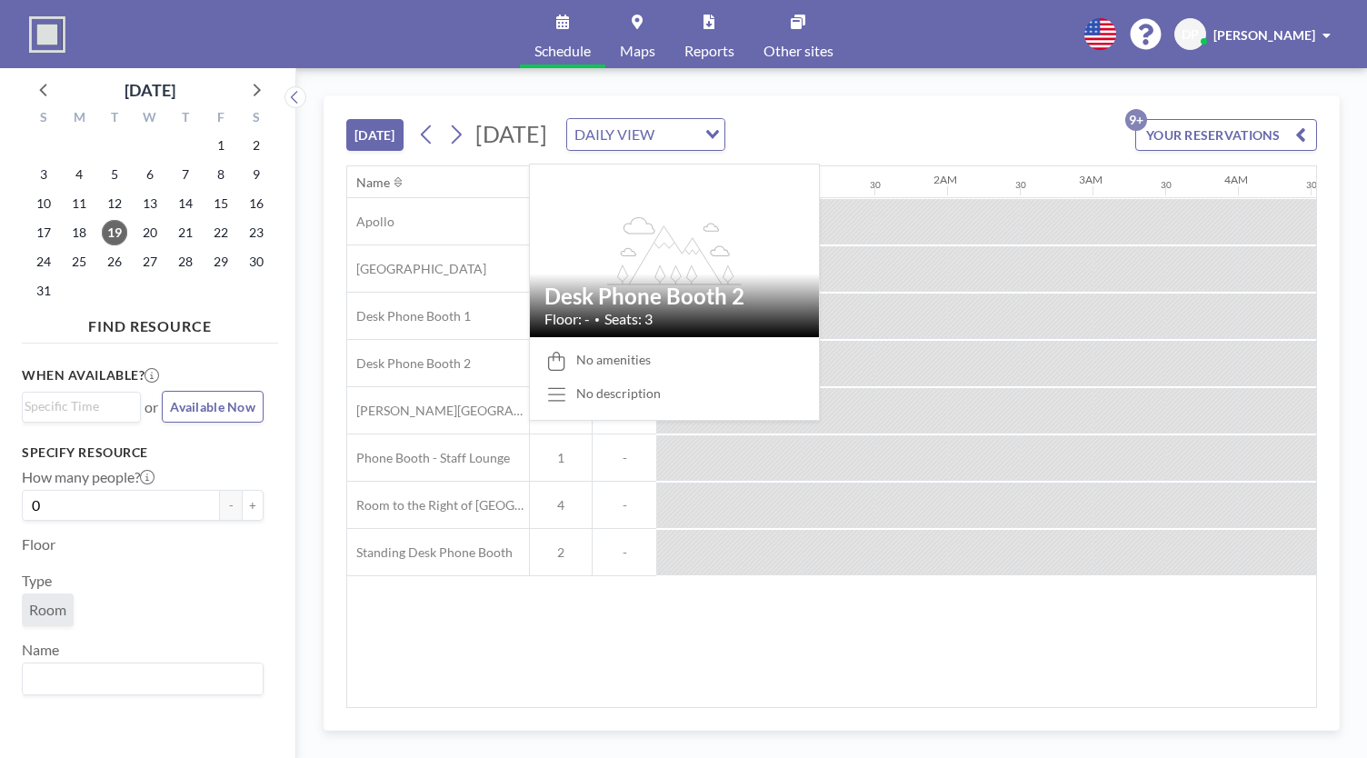  I want to click on img: organization-logo, so click(47, 35).